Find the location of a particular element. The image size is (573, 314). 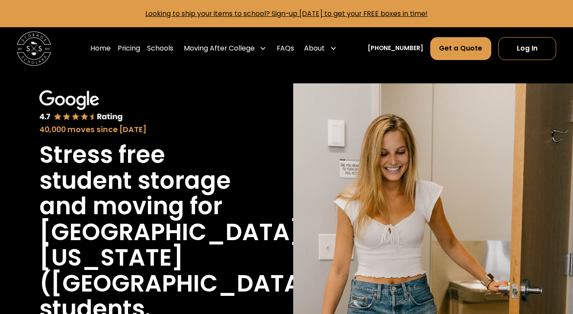

a: Home is located at coordinates (100, 48).